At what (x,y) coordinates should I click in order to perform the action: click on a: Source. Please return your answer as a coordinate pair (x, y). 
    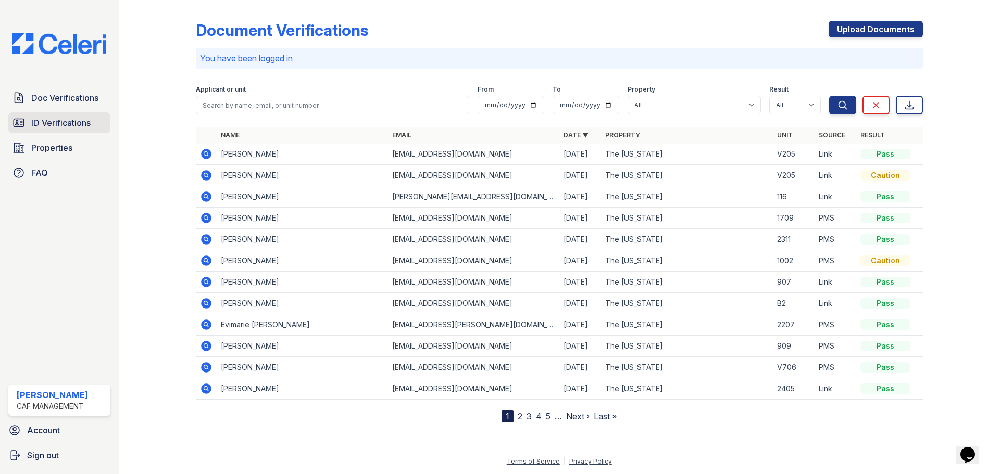
    Looking at the image, I should click on (831, 135).